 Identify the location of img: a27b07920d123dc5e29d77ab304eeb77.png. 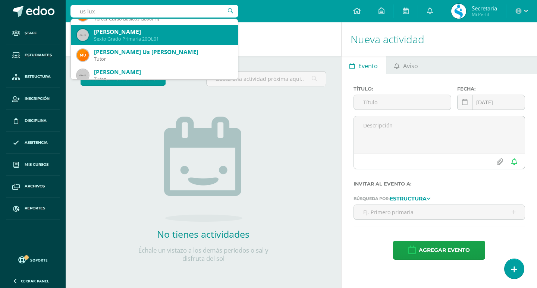
(83, 55).